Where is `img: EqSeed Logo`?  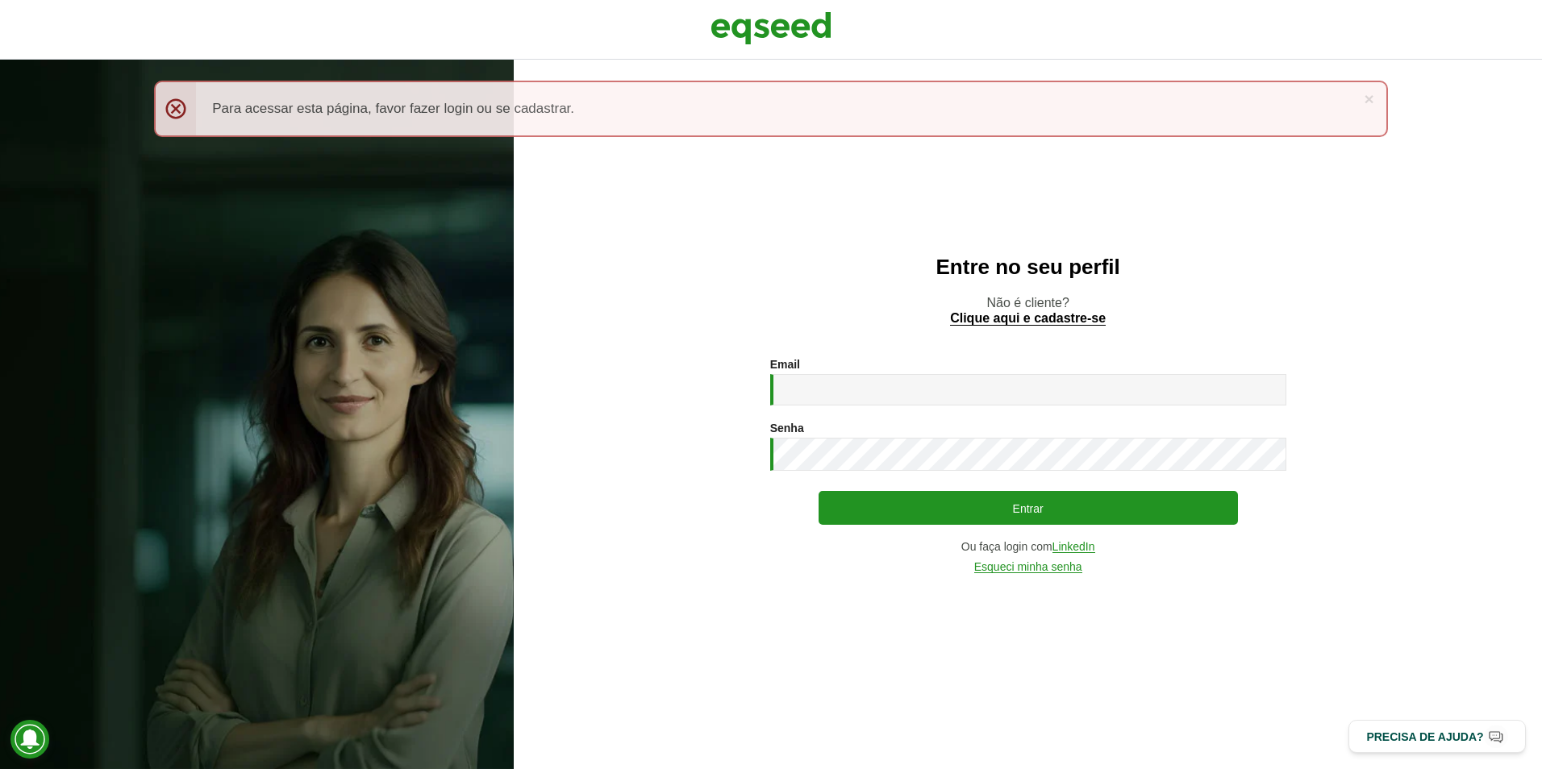
img: EqSeed Logo is located at coordinates (771, 28).